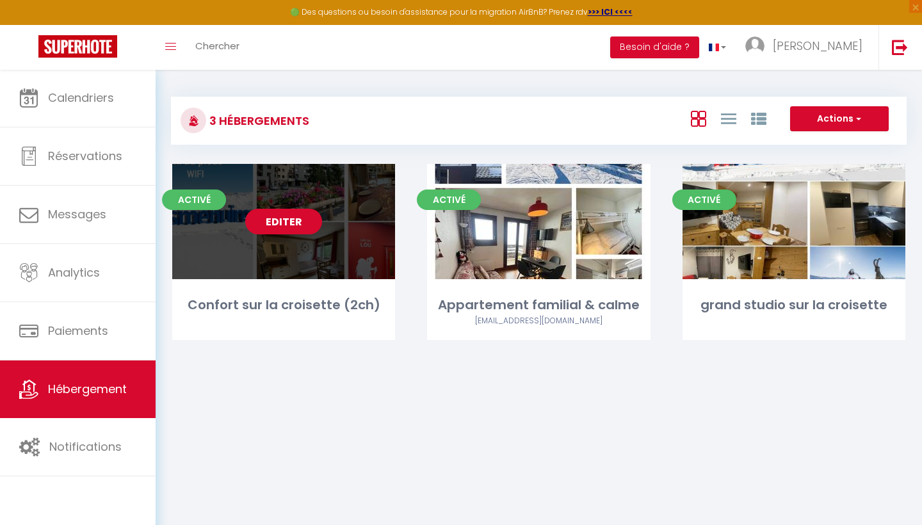  I want to click on div: Airbnb, so click(539, 321).